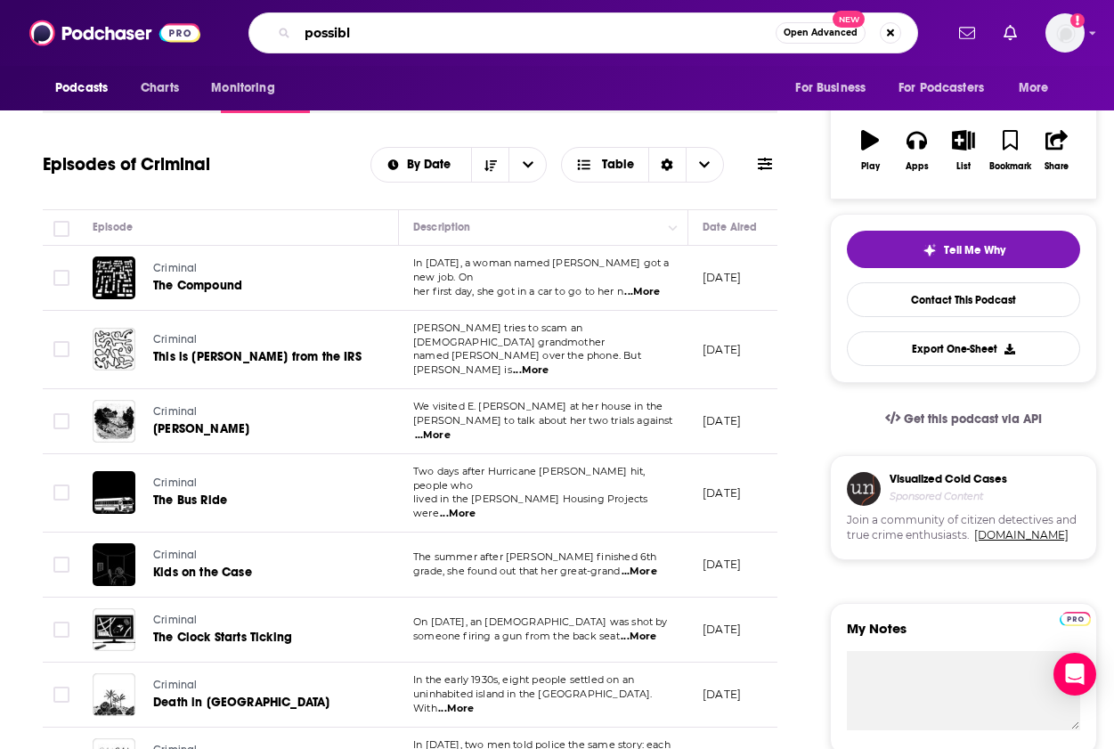 This screenshot has width=1114, height=749. What do you see at coordinates (870, 166) in the screenshot?
I see `div: Play` at bounding box center [870, 166].